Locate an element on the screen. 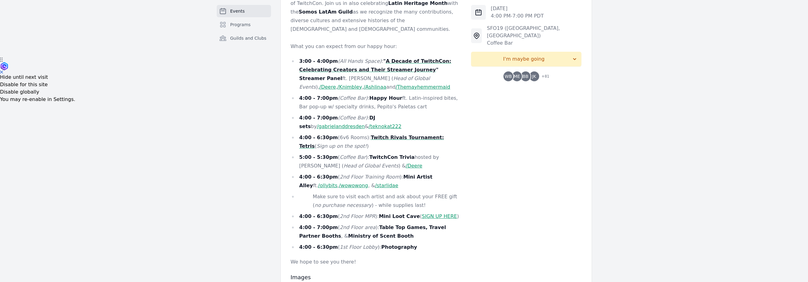 The image size is (808, 282). strong: Photography is located at coordinates (399, 247).